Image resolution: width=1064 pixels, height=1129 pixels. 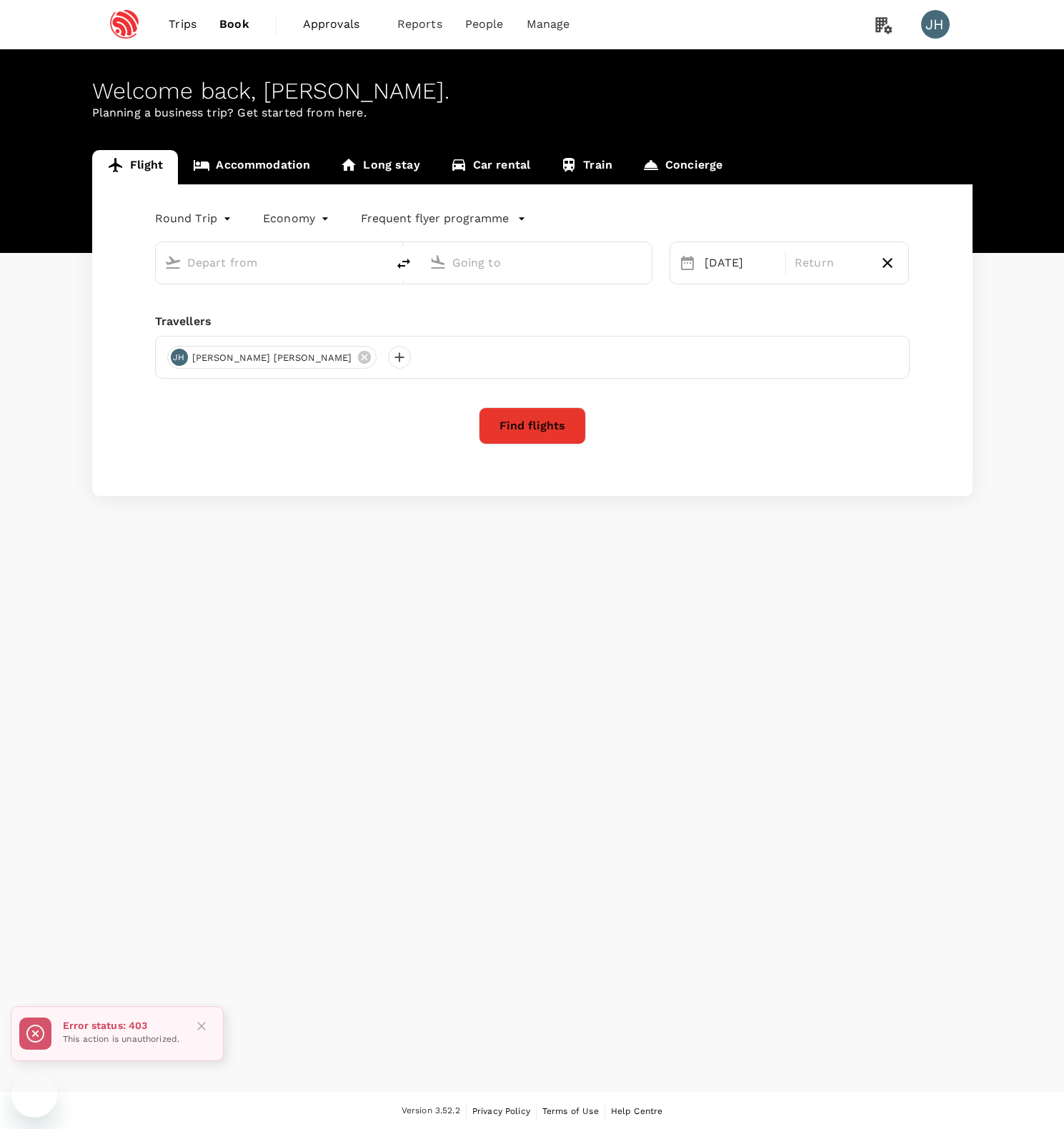 I want to click on span: Version 3.52.2, so click(x=431, y=1111).